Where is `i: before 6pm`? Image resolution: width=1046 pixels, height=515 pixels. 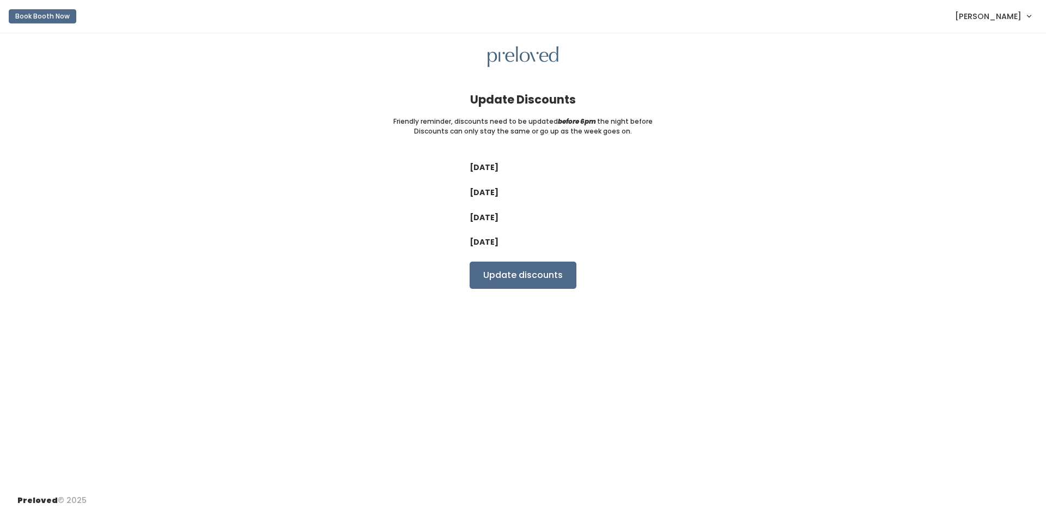 i: before 6pm is located at coordinates (577, 121).